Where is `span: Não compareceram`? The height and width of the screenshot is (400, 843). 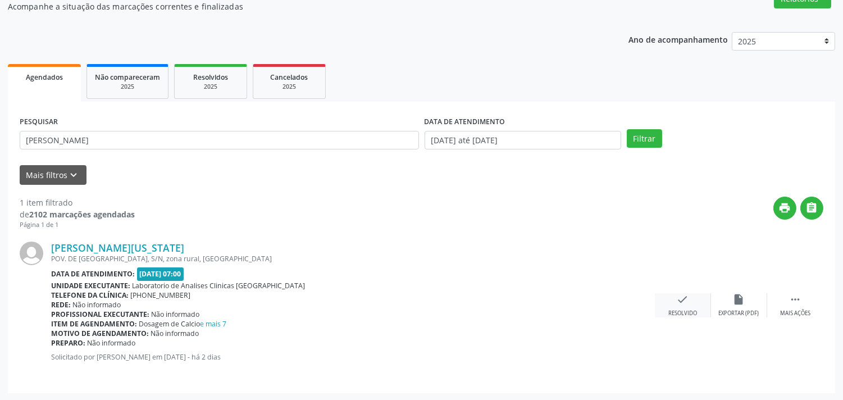
span: Não compareceram is located at coordinates (127, 77).